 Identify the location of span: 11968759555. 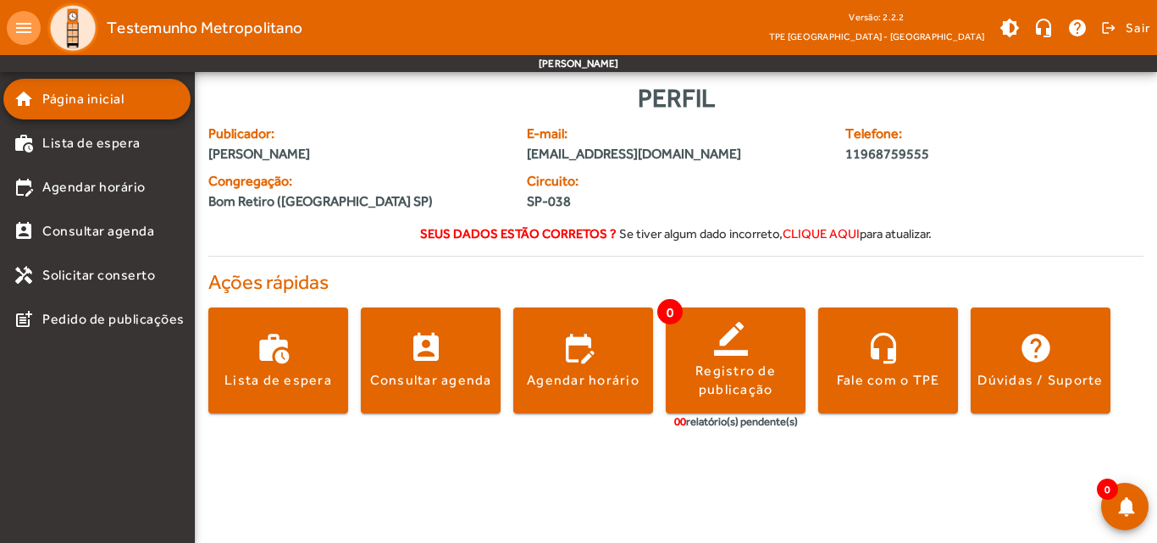
(955, 154).